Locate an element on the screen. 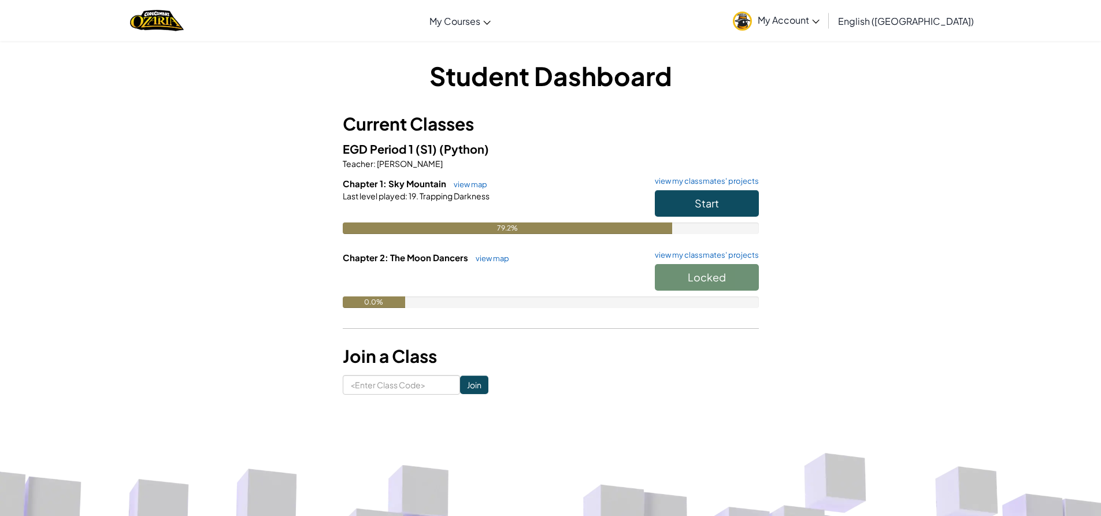 This screenshot has height=516, width=1101. span: Start is located at coordinates (707, 203).